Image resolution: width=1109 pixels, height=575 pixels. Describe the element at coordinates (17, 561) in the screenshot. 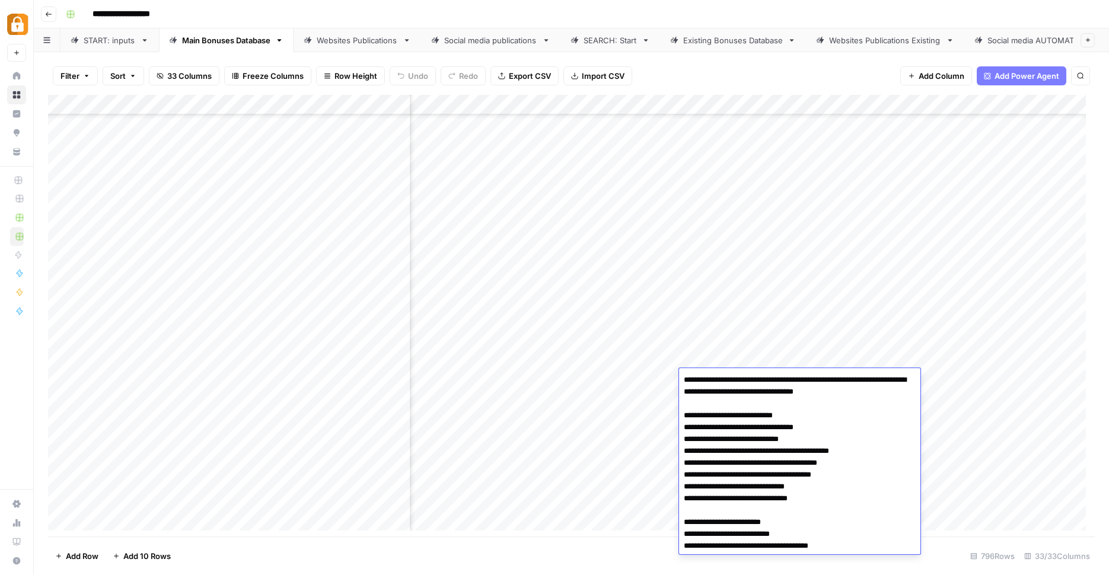

I see `button: Help + Support` at that location.